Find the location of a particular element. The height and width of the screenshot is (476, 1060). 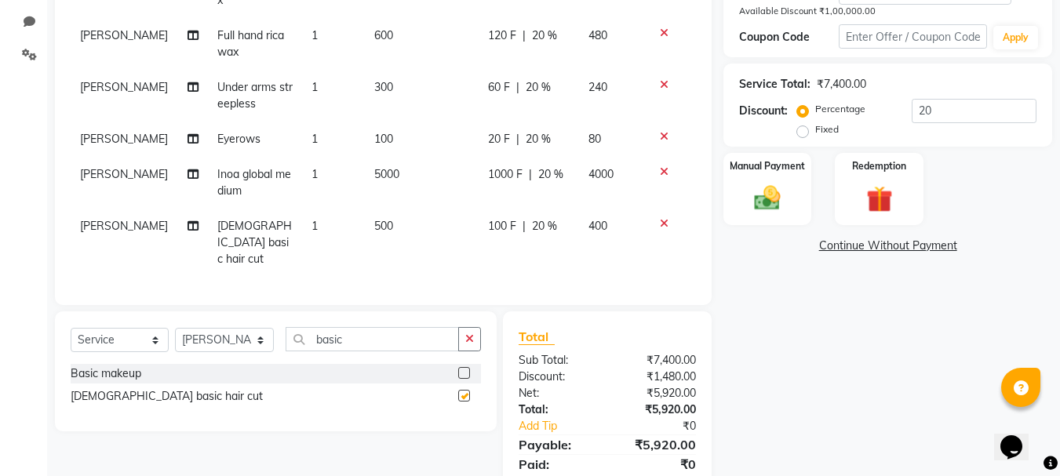

span: 100 is located at coordinates (384, 139).